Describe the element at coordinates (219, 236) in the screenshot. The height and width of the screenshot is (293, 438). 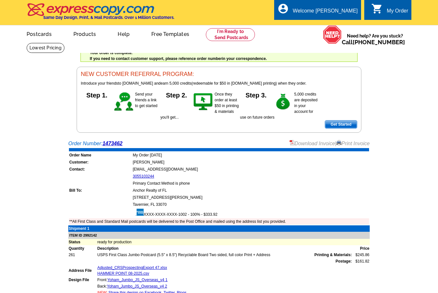
I see `td: ITEM ID 2992142` at that location.